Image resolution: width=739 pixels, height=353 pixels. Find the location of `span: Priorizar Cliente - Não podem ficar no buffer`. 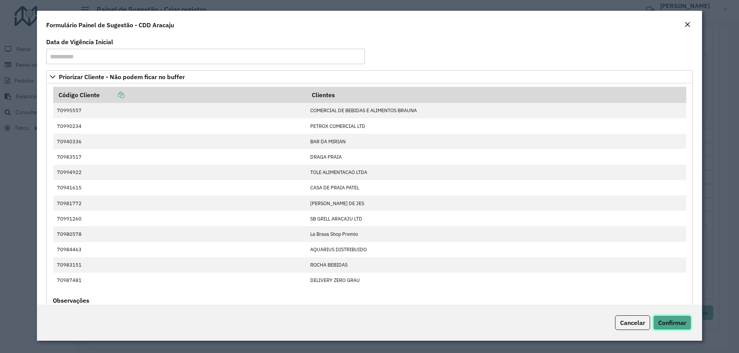

span: Priorizar Cliente - Não podem ficar no buffer is located at coordinates (122, 77).